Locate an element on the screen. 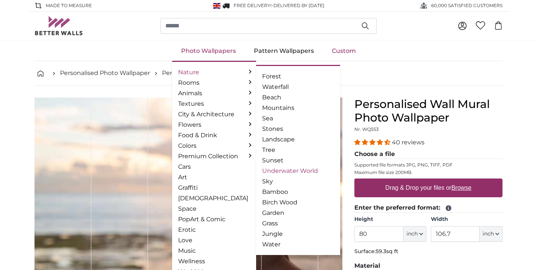  a: Premium Collection is located at coordinates (214, 156).